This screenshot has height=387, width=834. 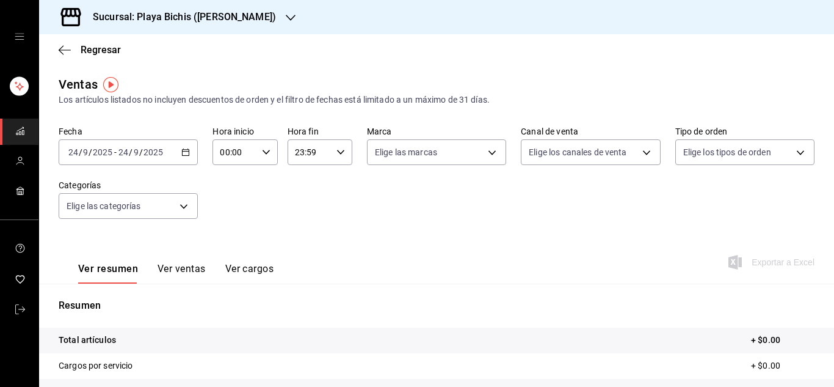 What do you see at coordinates (78, 84) in the screenshot?
I see `div: Ventas` at bounding box center [78, 84].